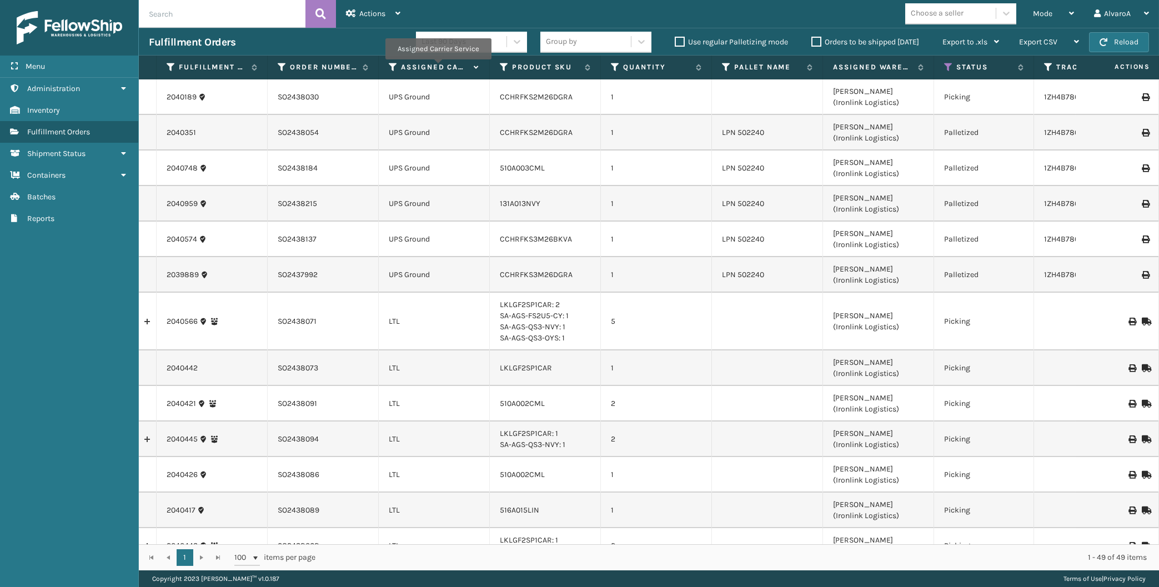  I want to click on a: 1ZH4B7800314650972, so click(1083, 203).